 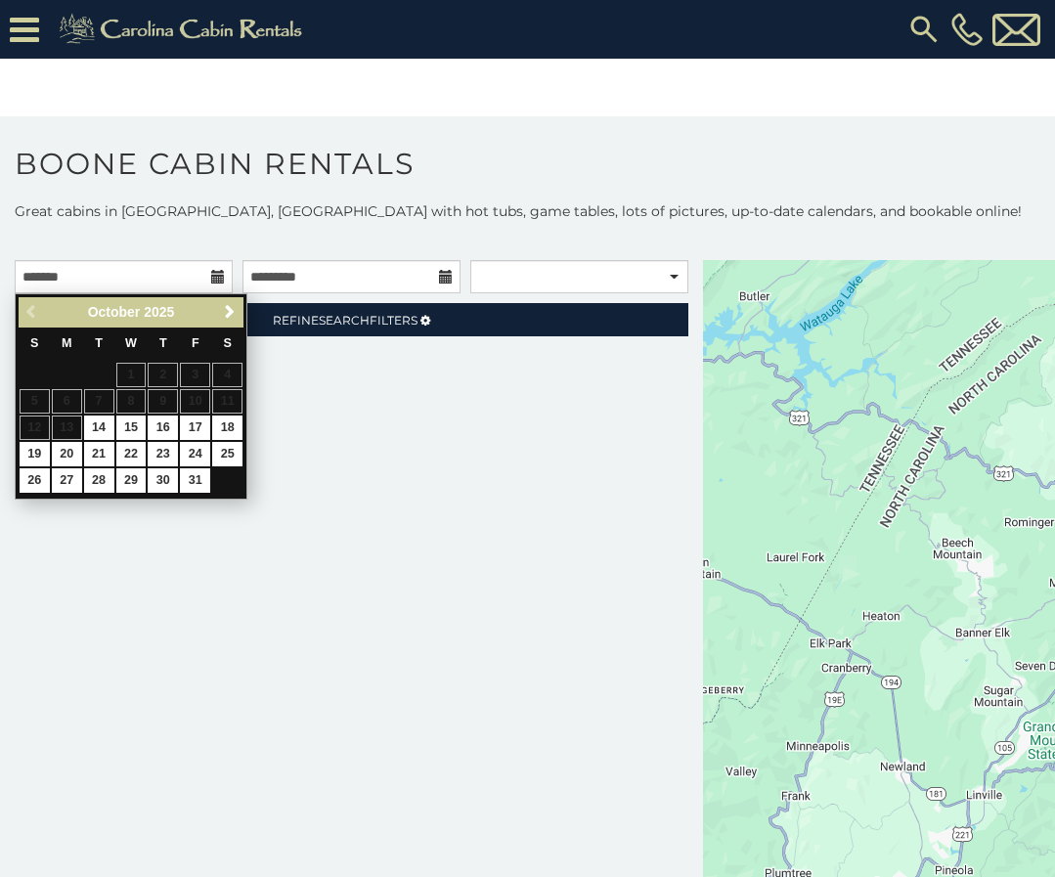 What do you see at coordinates (66, 480) in the screenshot?
I see `a: 27` at bounding box center [66, 480].